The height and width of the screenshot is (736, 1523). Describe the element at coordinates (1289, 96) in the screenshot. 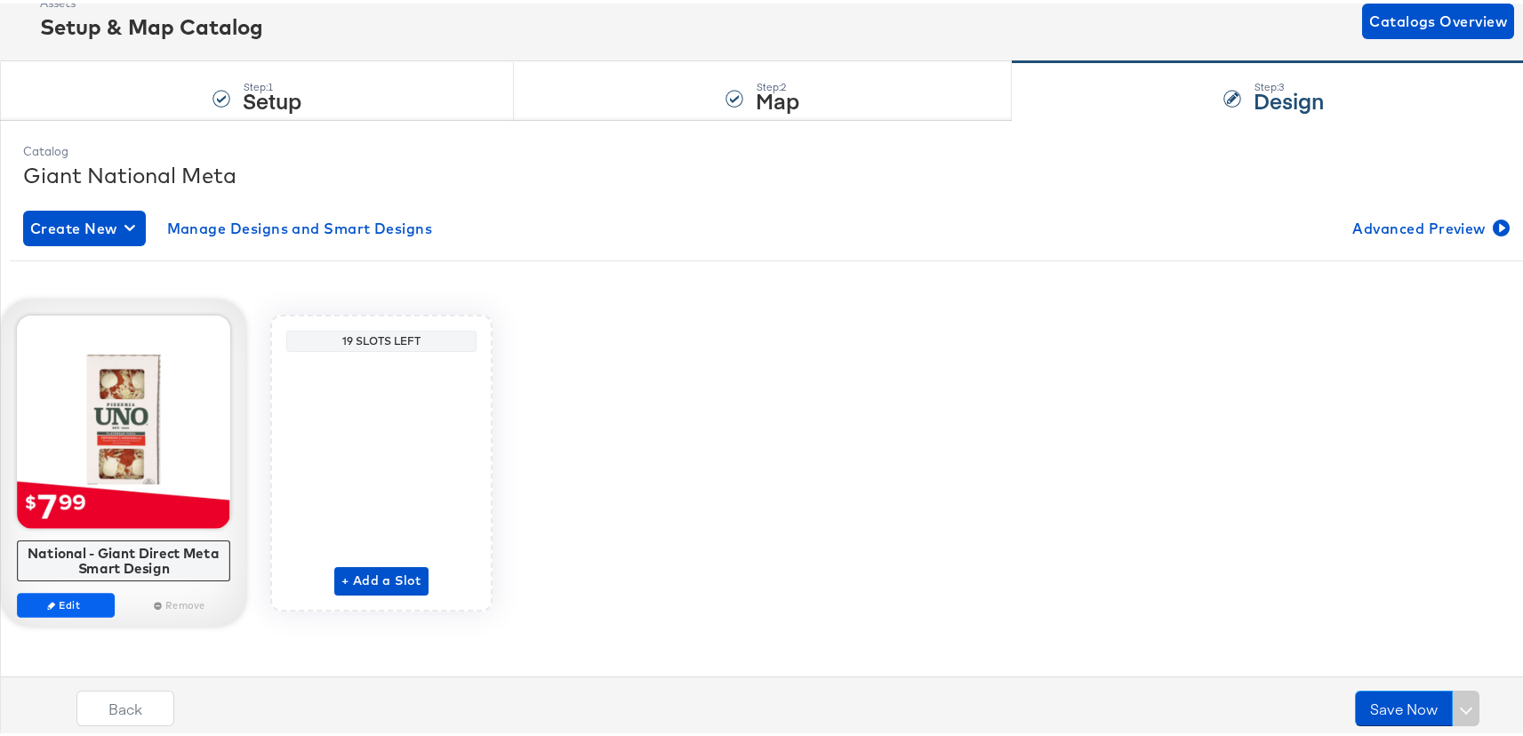

I see `strong: Design` at that location.